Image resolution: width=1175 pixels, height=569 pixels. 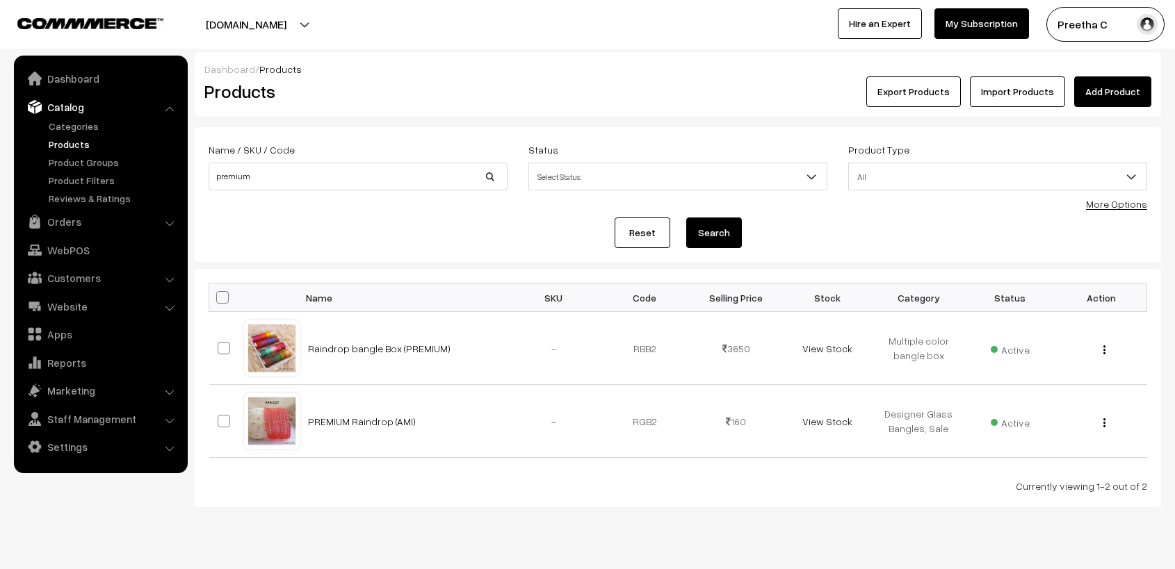 What do you see at coordinates (735, 421) in the screenshot?
I see `td: 160` at bounding box center [735, 421].